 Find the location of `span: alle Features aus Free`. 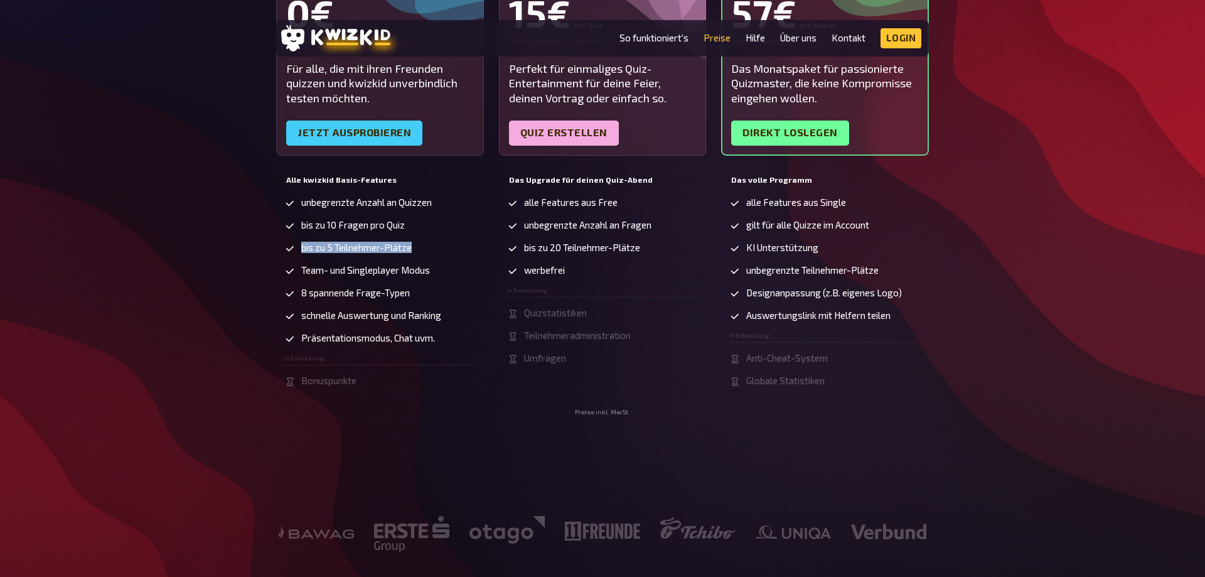

span: alle Features aus Free is located at coordinates (571, 202).